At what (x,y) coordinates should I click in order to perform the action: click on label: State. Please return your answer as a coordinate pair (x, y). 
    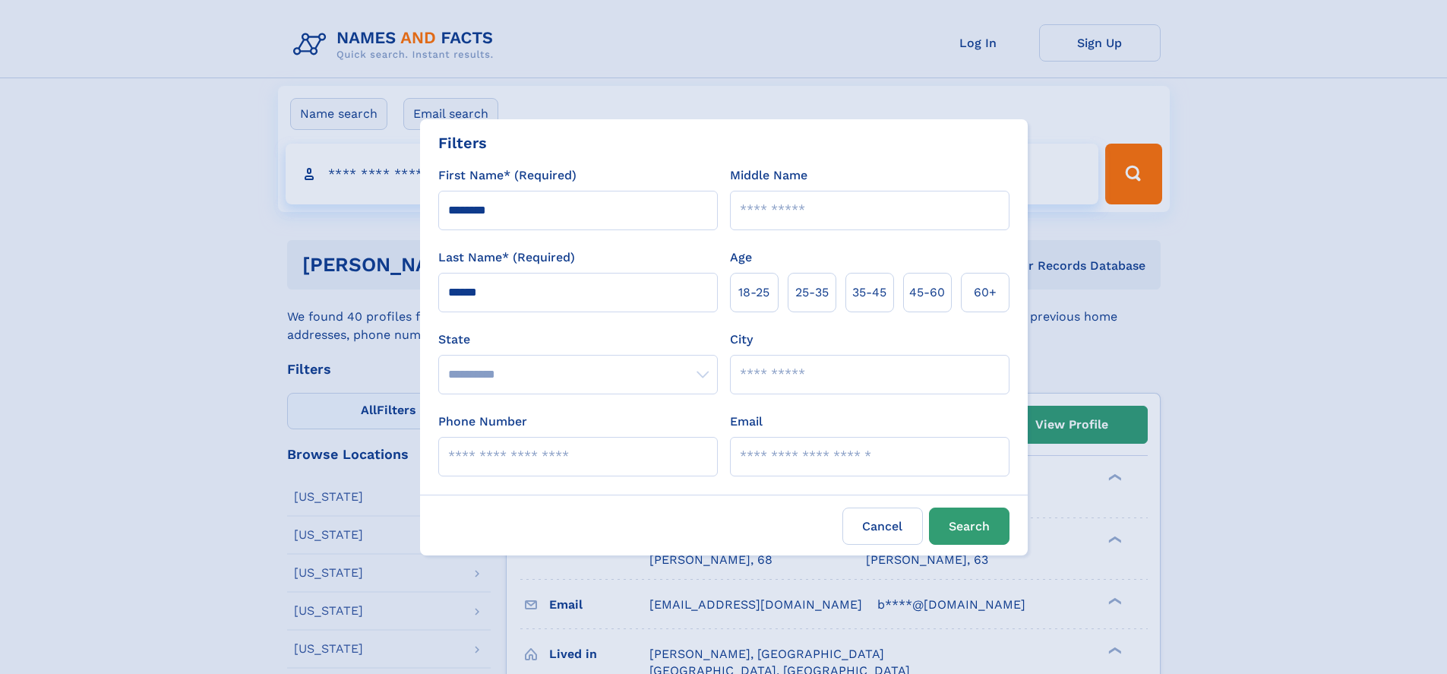
    Looking at the image, I should click on (578, 340).